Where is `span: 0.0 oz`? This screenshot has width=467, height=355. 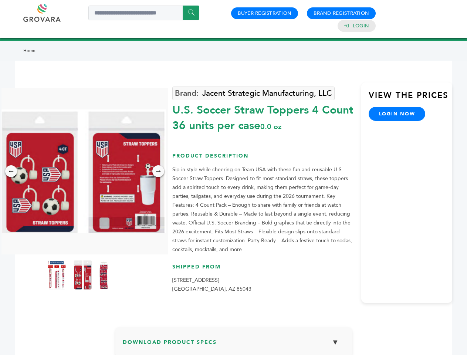 span: 0.0 oz is located at coordinates (270, 126).